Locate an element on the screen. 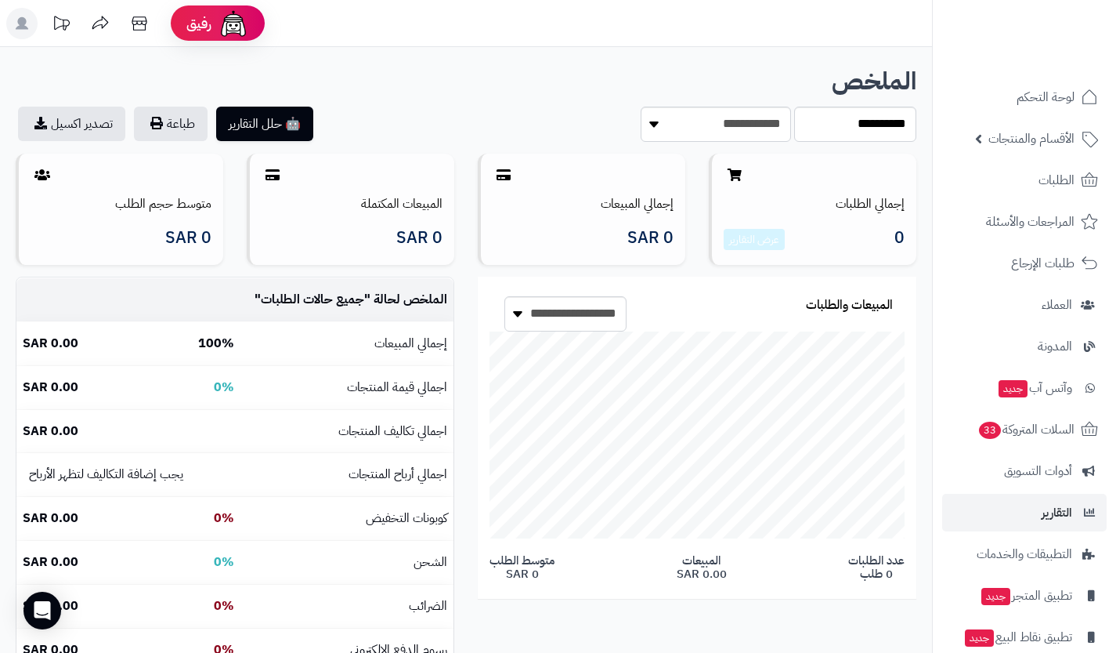 The width and height of the screenshot is (1116, 653). span: وآتس آب is located at coordinates (1035, 388).